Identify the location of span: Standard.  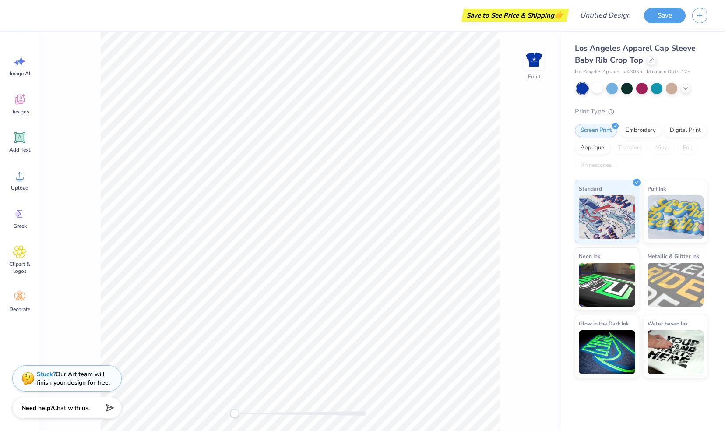
(591, 188).